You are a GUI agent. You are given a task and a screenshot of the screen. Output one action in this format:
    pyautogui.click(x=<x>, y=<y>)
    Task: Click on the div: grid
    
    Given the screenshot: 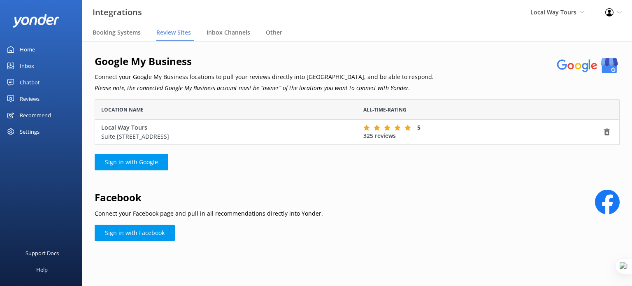 What is the action you would take?
    pyautogui.click(x=357, y=132)
    